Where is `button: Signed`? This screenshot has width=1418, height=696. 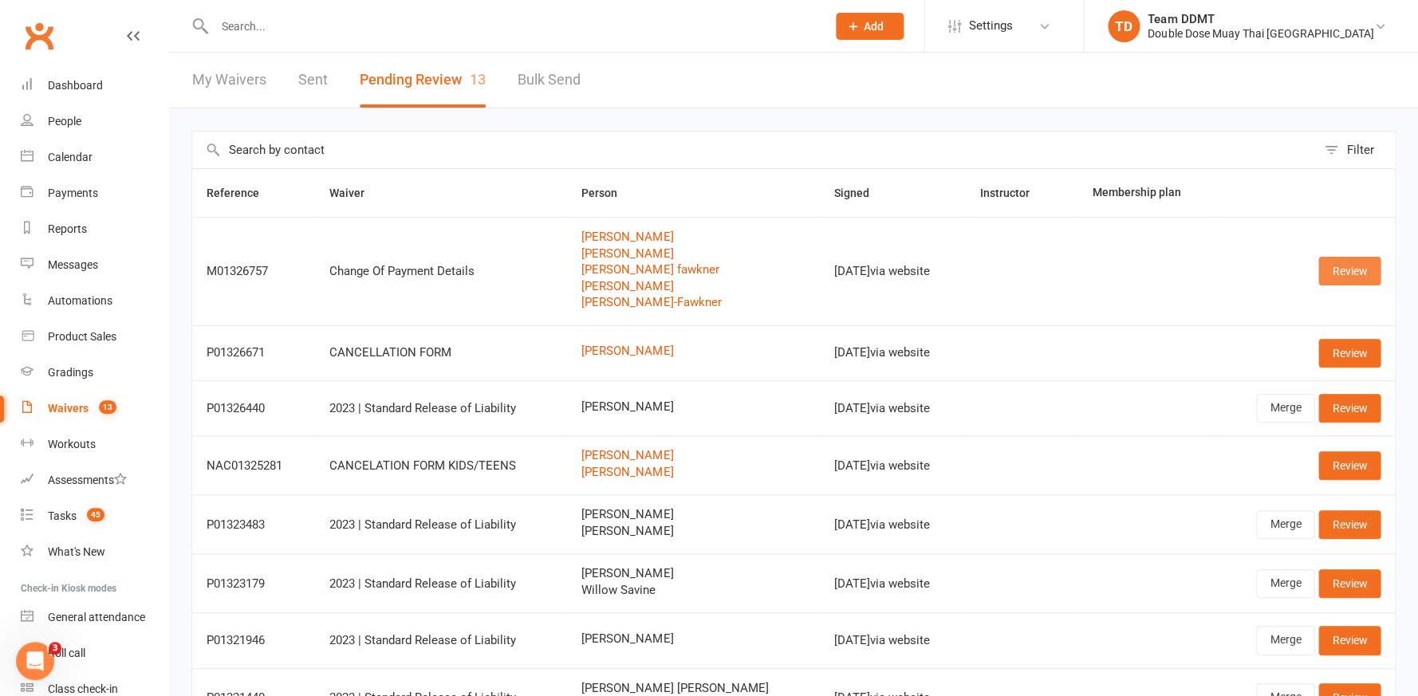 button: Signed is located at coordinates (861, 193).